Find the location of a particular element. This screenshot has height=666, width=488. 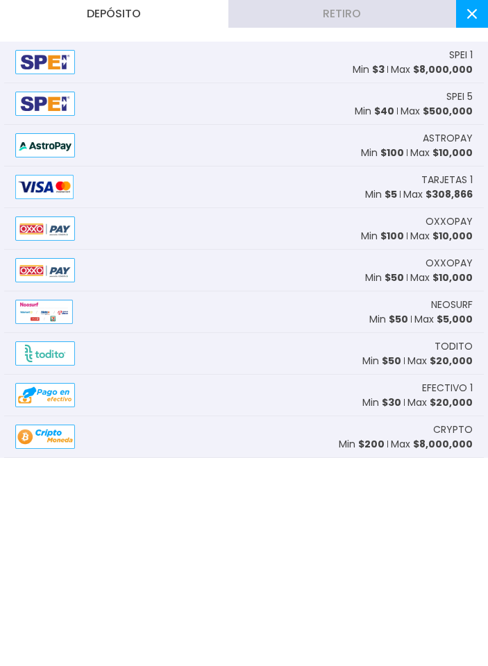

span: $ 8,000,000 is located at coordinates (442, 69).